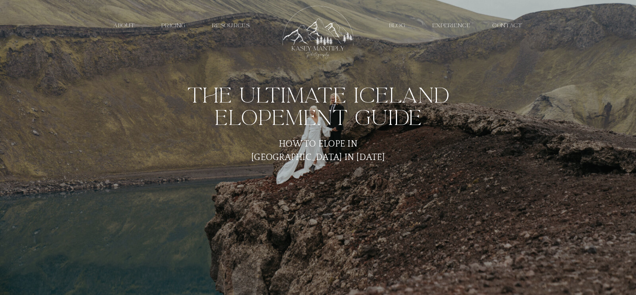 Image resolution: width=636 pixels, height=295 pixels. I want to click on nav: PRICING, so click(173, 25).